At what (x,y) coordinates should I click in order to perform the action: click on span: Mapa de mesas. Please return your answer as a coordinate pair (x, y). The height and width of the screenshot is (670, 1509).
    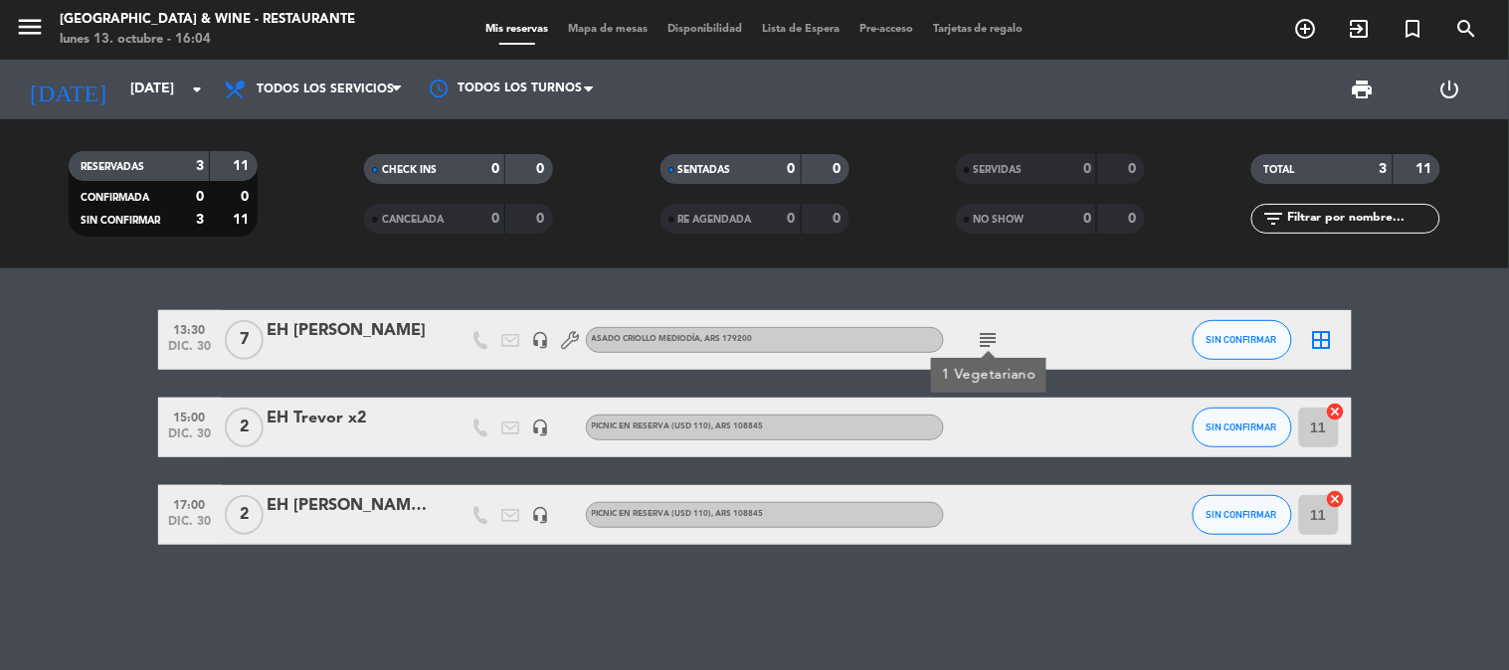
    Looking at the image, I should click on (608, 29).